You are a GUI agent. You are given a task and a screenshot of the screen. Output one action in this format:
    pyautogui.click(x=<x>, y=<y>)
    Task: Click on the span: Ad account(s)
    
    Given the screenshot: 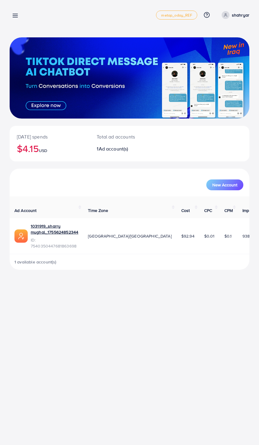 What is the action you would take?
    pyautogui.click(x=113, y=149)
    